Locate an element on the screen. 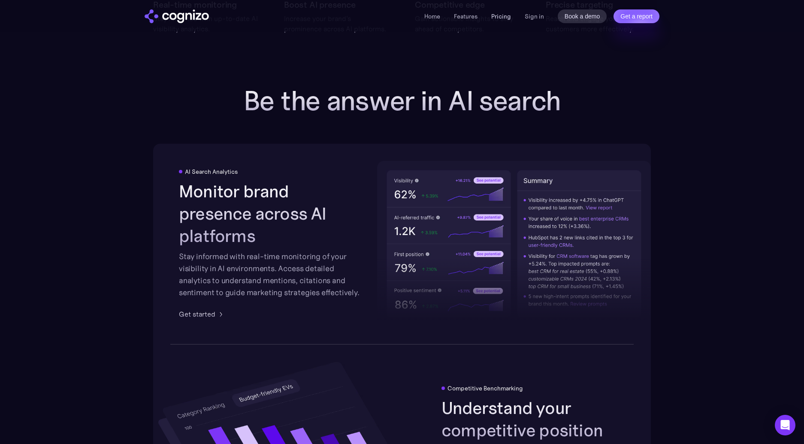 This screenshot has width=804, height=444. a: Sign in is located at coordinates (534, 16).